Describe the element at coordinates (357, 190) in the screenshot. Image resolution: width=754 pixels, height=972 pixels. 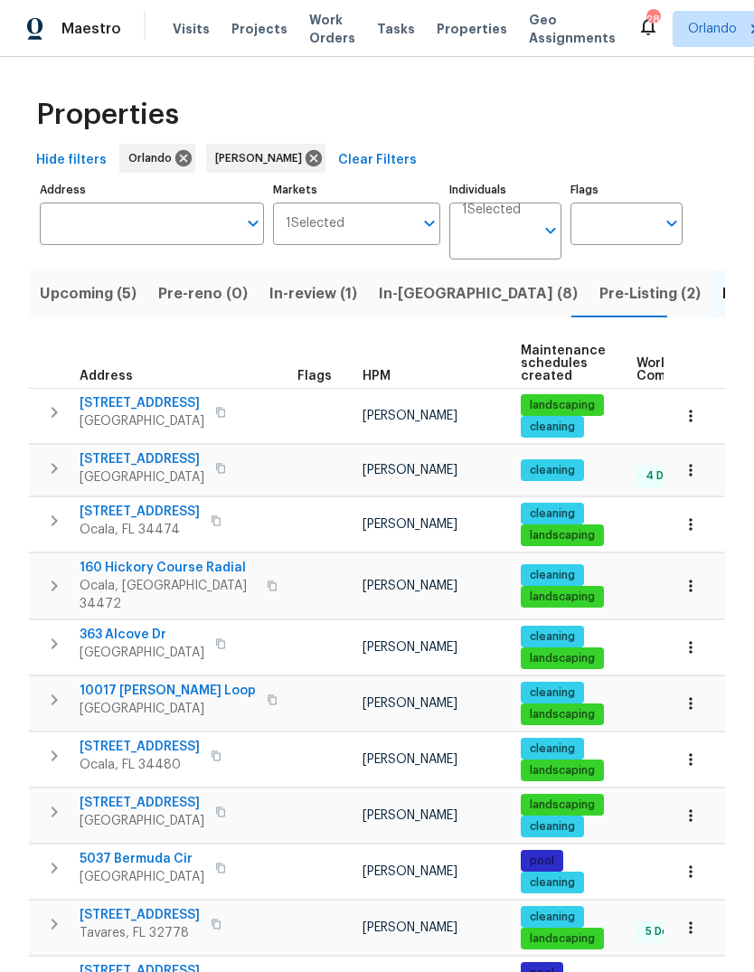
I see `label: Markets` at that location.